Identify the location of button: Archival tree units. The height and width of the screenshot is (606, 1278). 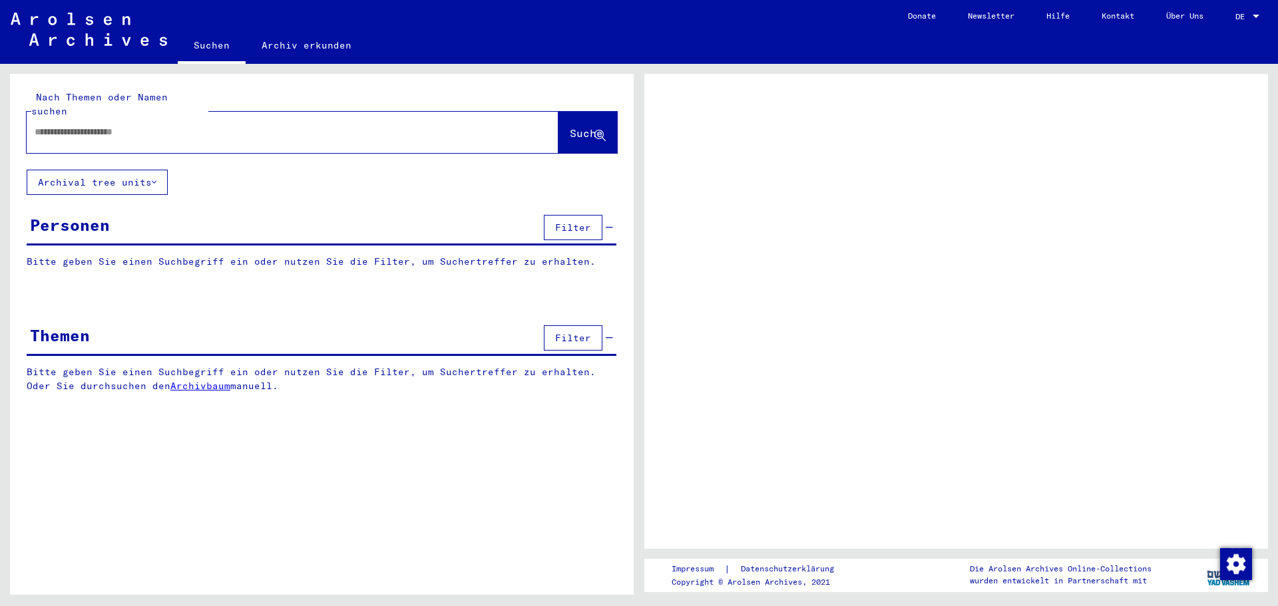
(97, 182).